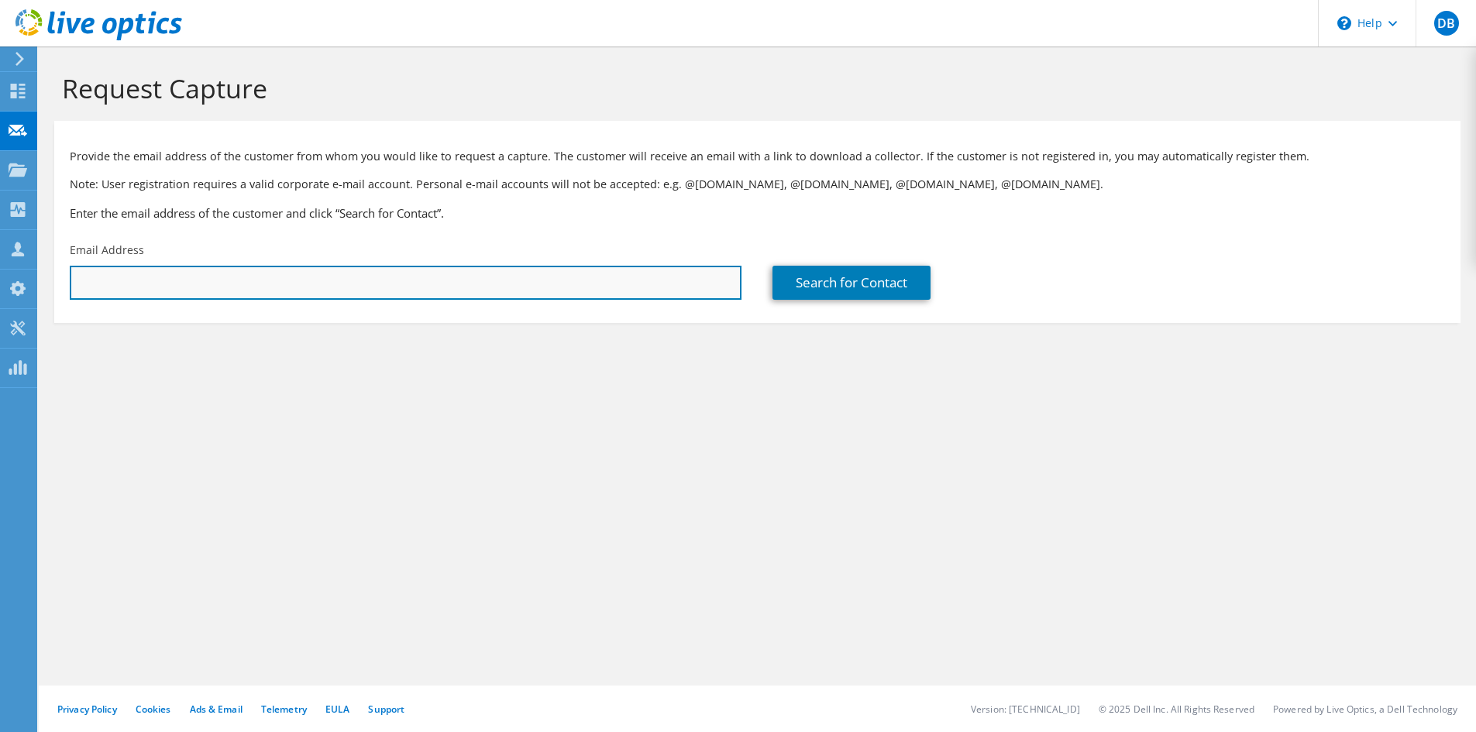 Image resolution: width=1476 pixels, height=732 pixels. I want to click on label: Email Address, so click(107, 250).